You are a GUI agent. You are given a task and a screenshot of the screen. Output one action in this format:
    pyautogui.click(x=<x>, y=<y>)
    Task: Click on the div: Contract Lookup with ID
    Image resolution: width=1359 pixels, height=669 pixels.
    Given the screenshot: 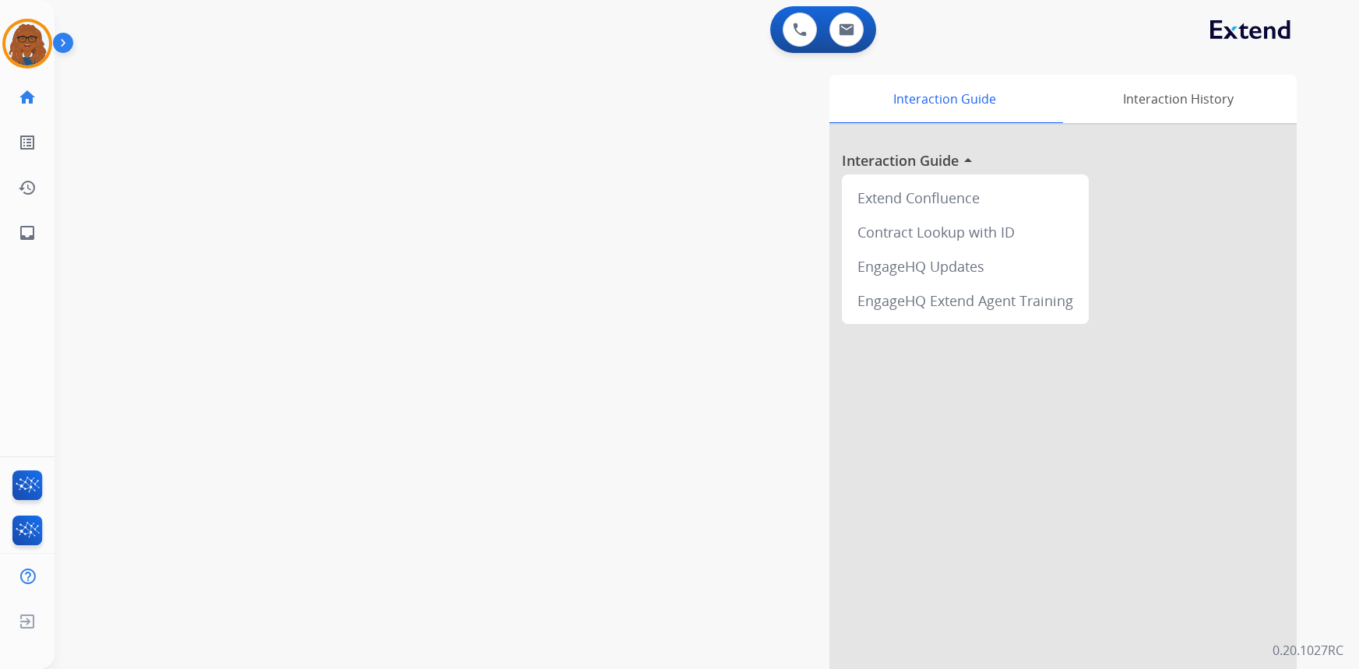 What is the action you would take?
    pyautogui.click(x=965, y=232)
    